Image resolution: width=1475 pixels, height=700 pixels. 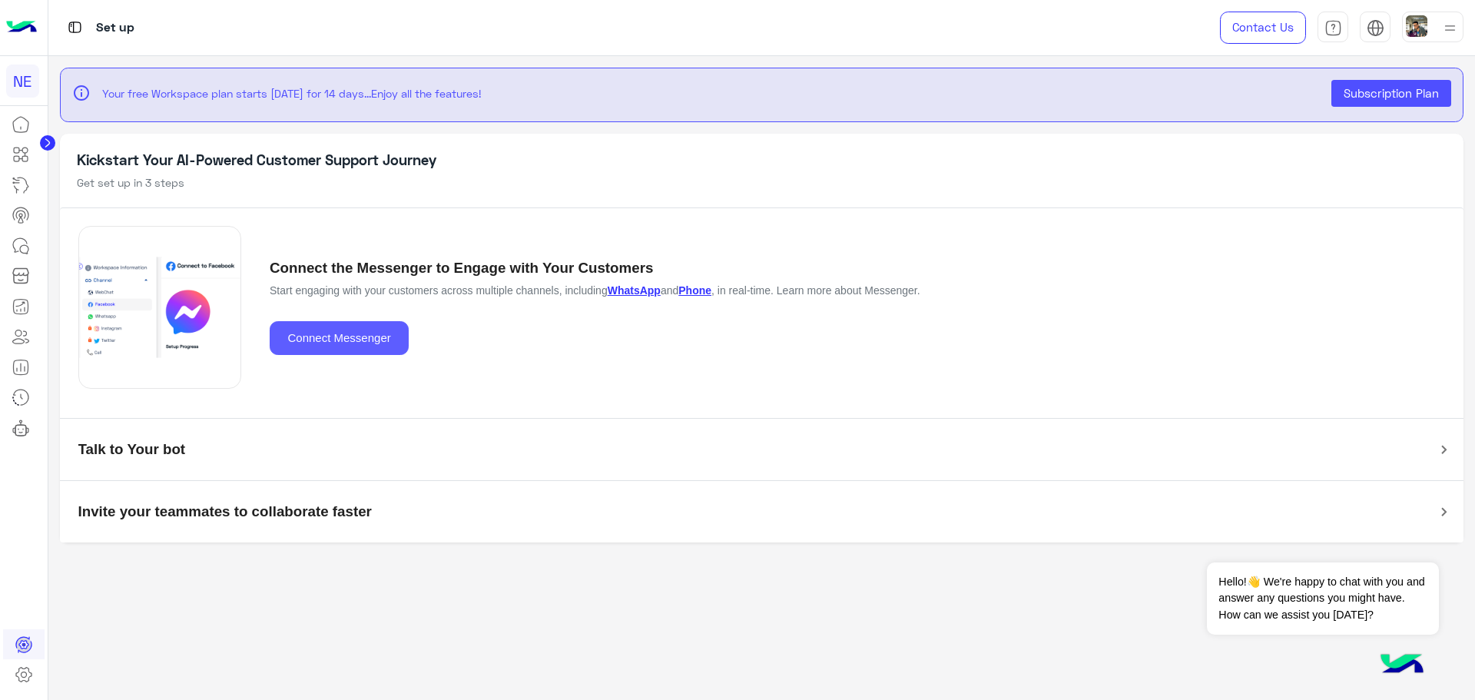 What do you see at coordinates (1322, 598) in the screenshot?
I see `span: Hello!👋 We're happy to chat with you and answer any questions you might have. How can we assist y...` at bounding box center [1322, 598].